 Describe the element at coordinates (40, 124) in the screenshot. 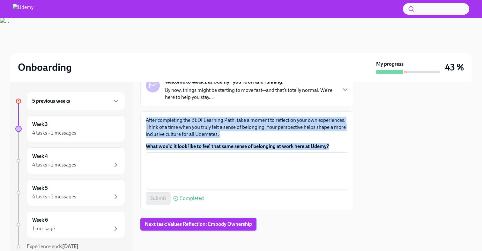

I see `h6: Week 3` at that location.